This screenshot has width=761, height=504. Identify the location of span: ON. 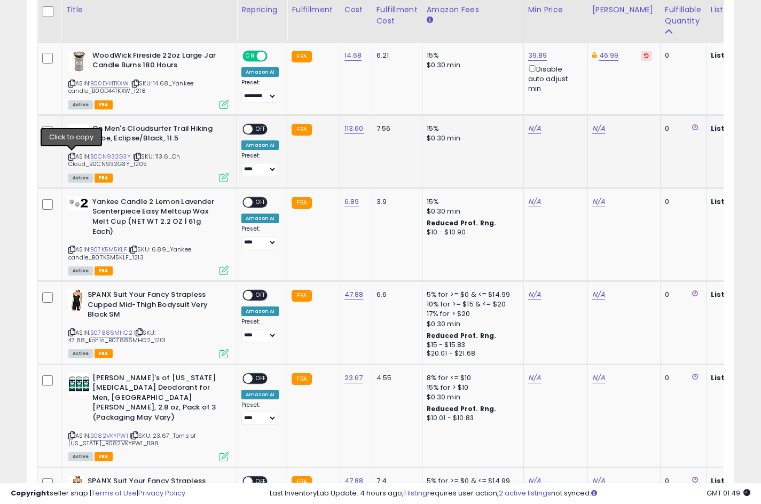
(250, 56).